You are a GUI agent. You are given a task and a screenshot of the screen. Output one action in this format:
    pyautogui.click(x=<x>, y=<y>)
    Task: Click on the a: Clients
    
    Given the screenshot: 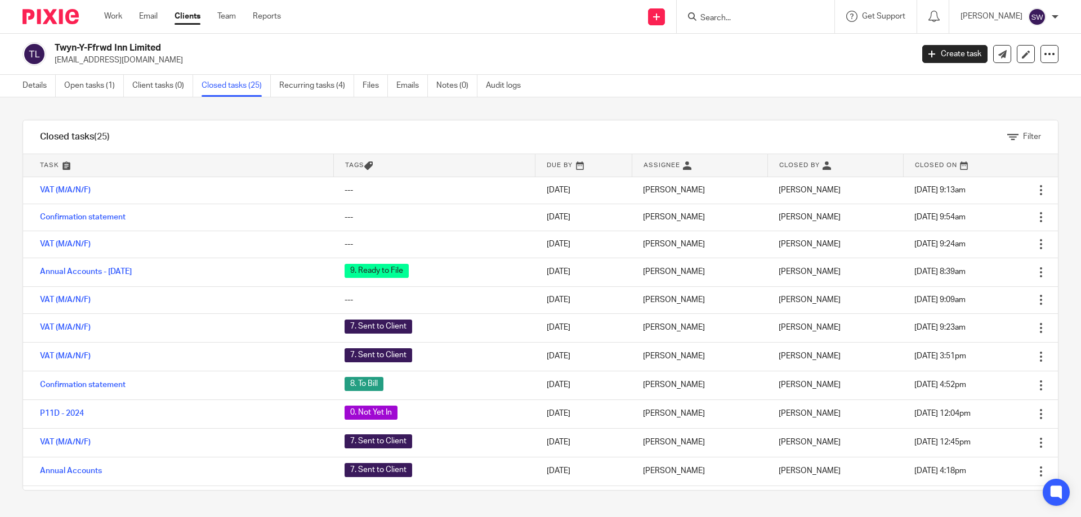 What is the action you would take?
    pyautogui.click(x=187, y=16)
    